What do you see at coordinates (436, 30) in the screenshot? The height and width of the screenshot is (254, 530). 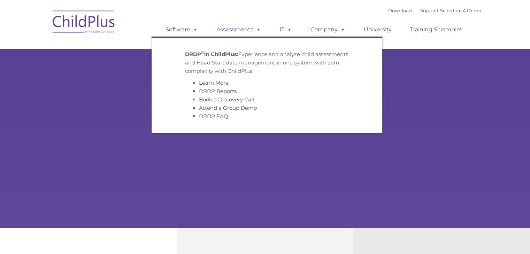 I see `a: Training Scramble!!` at bounding box center [436, 30].